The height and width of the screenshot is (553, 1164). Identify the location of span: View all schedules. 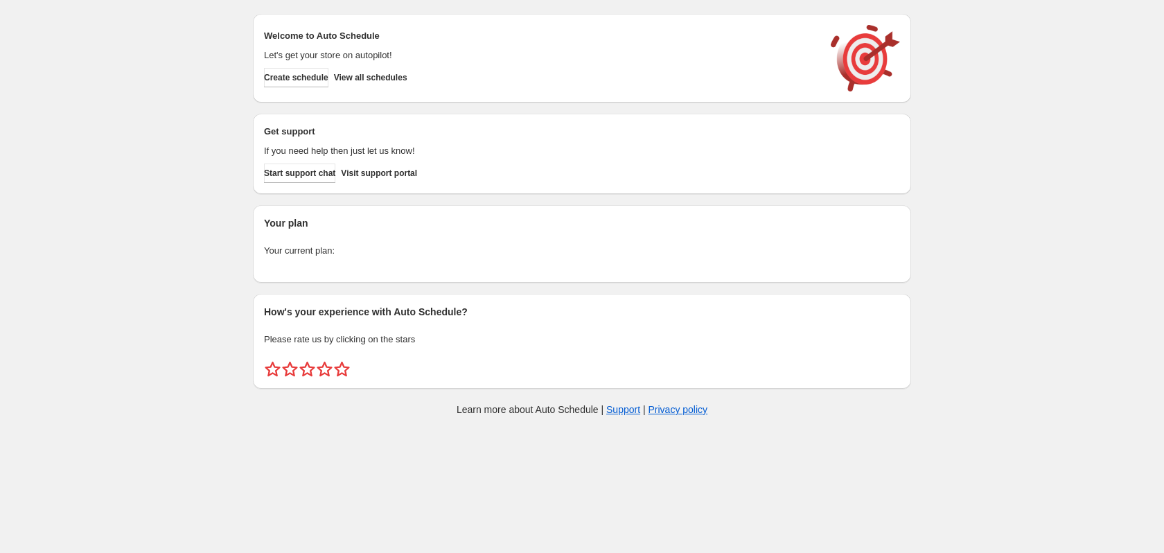
(371, 78).